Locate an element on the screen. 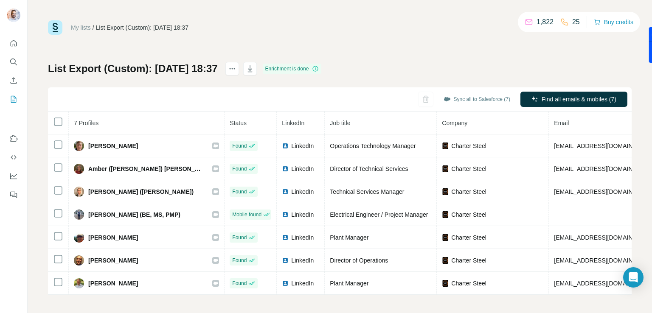 The height and width of the screenshot is (313, 652). button: Buy credits is located at coordinates (613, 22).